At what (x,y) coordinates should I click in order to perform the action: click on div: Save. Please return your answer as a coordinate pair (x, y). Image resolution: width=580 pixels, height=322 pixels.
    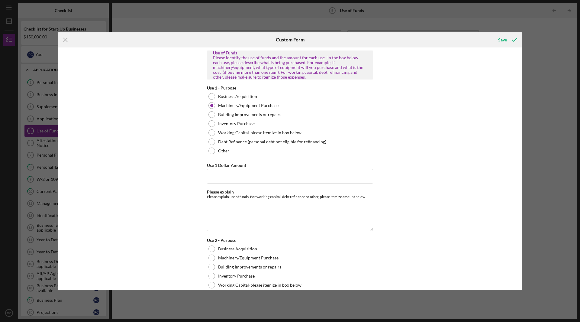
    Looking at the image, I should click on (502, 40).